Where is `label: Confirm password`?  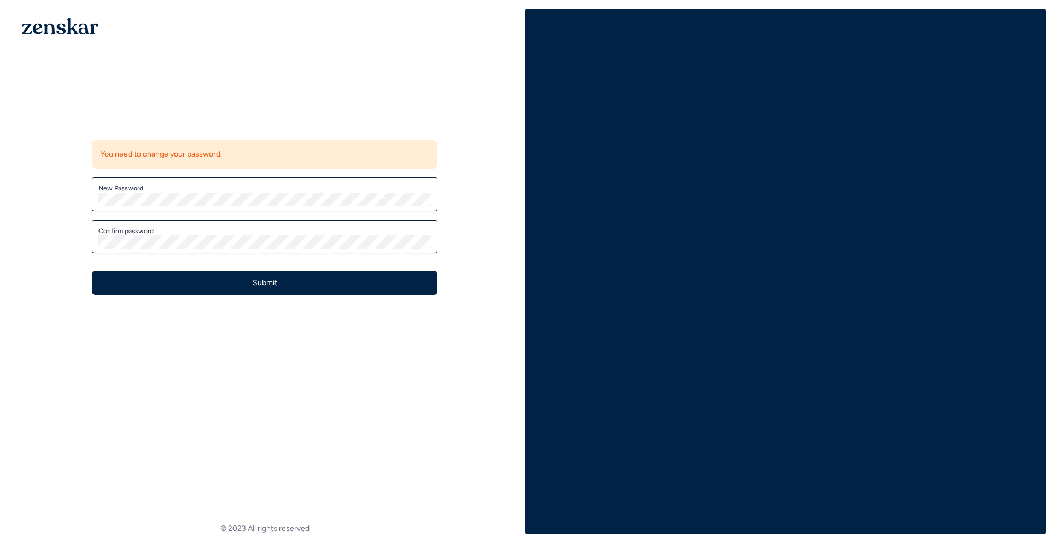 label: Confirm password is located at coordinates (265, 231).